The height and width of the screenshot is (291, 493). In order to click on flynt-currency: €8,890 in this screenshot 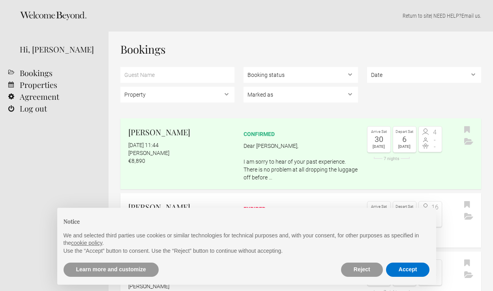, I will do `click(137, 161)`.